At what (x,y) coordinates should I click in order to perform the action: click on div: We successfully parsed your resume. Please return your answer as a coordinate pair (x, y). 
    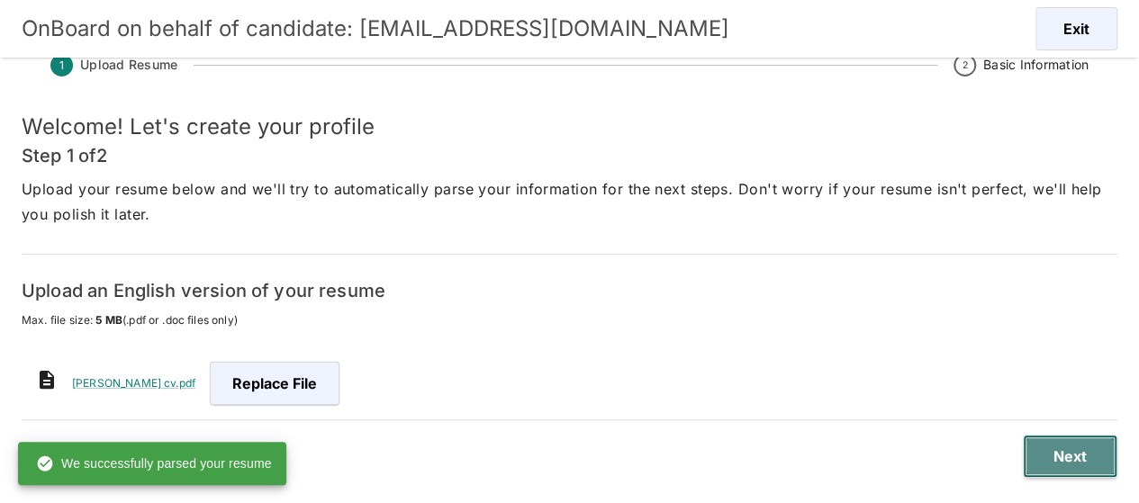
    Looking at the image, I should click on (154, 464).